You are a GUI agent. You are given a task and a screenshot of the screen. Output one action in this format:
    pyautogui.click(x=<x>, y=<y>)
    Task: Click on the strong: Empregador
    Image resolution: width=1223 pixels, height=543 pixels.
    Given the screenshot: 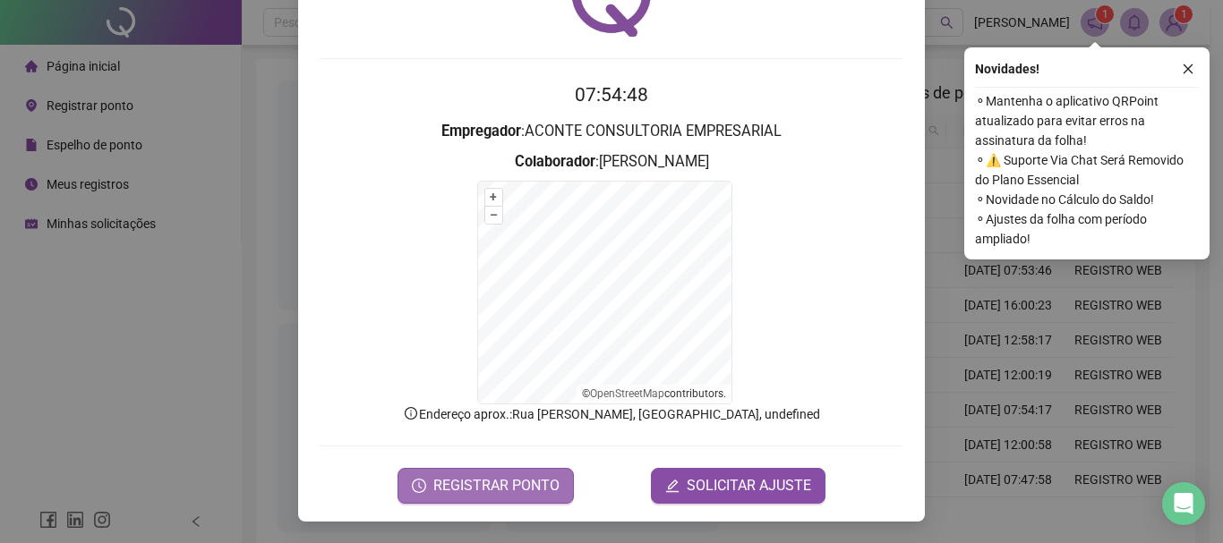 What is the action you would take?
    pyautogui.click(x=481, y=131)
    